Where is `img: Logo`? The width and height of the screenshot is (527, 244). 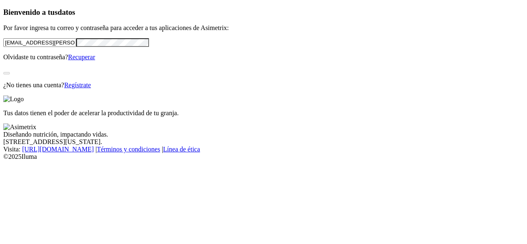
img: Logo is located at coordinates (14, 99).